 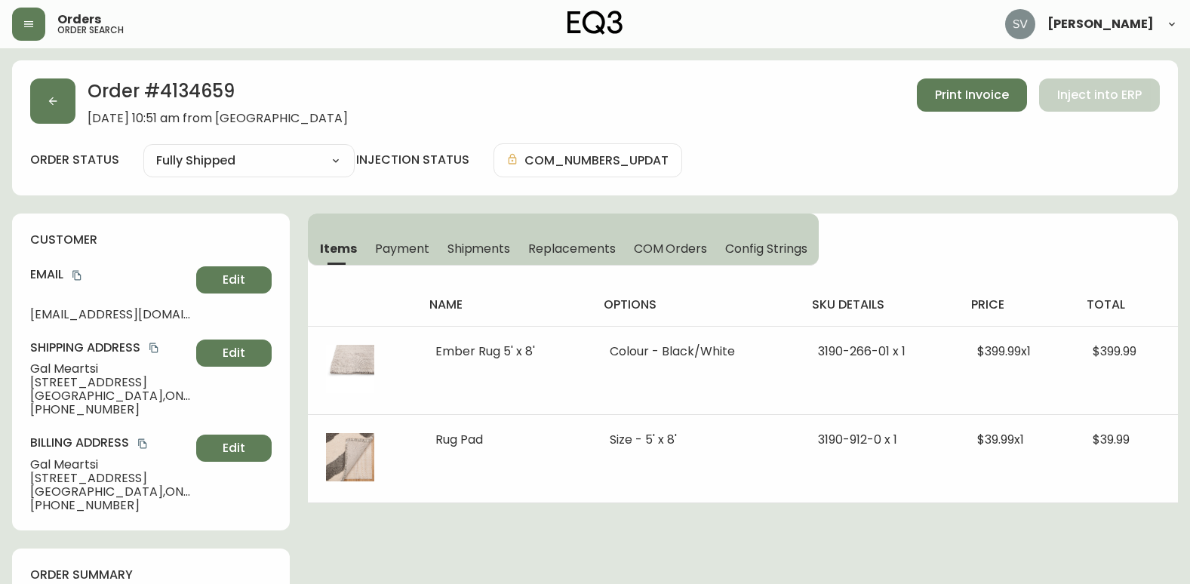 I want to click on span: Shipments, so click(x=479, y=248).